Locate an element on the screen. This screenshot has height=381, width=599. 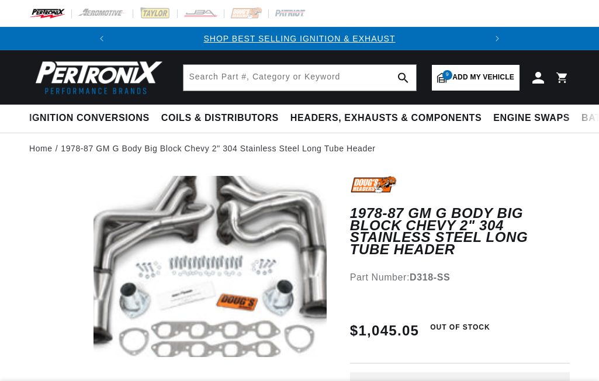
div: Part Number: is located at coordinates (460, 278).